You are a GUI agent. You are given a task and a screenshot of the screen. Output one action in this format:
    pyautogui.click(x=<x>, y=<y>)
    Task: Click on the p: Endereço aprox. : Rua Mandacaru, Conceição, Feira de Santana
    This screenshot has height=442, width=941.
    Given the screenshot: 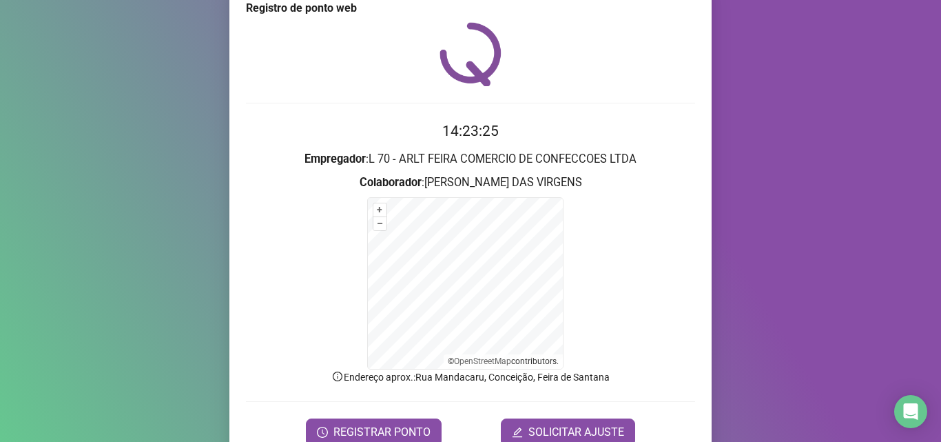 What is the action you would take?
    pyautogui.click(x=470, y=377)
    